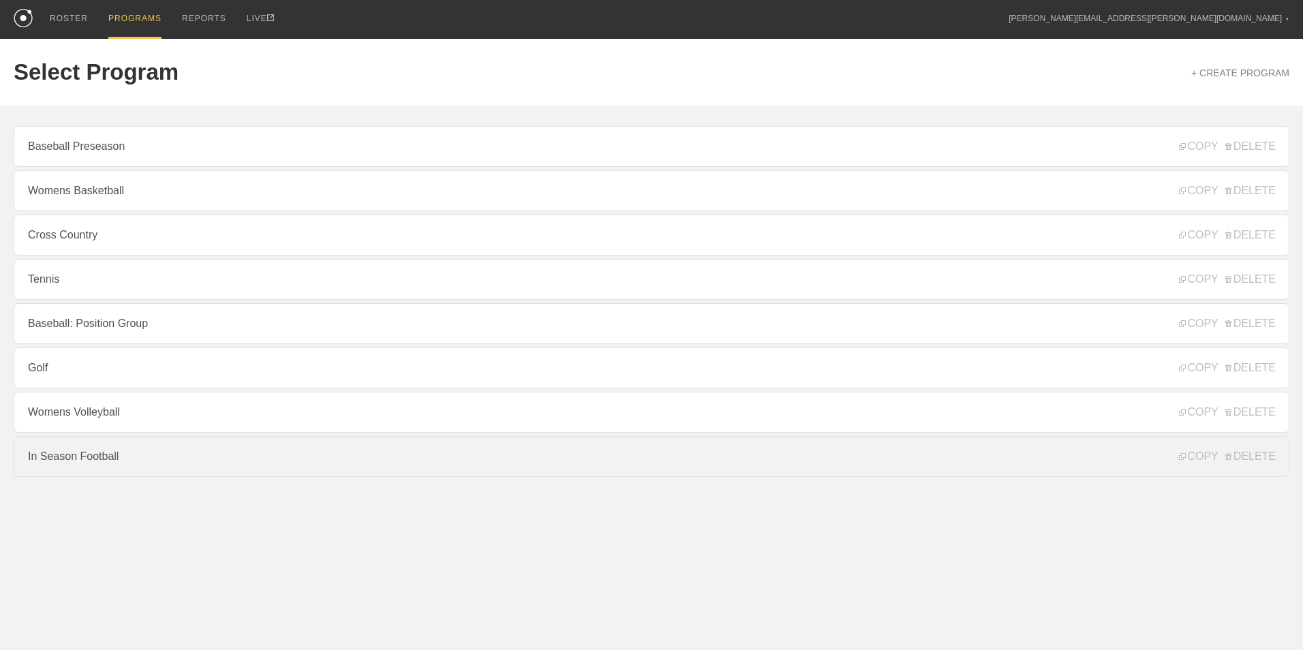  What do you see at coordinates (1269, 617) in the screenshot?
I see `div: Chat Widget` at bounding box center [1269, 617].